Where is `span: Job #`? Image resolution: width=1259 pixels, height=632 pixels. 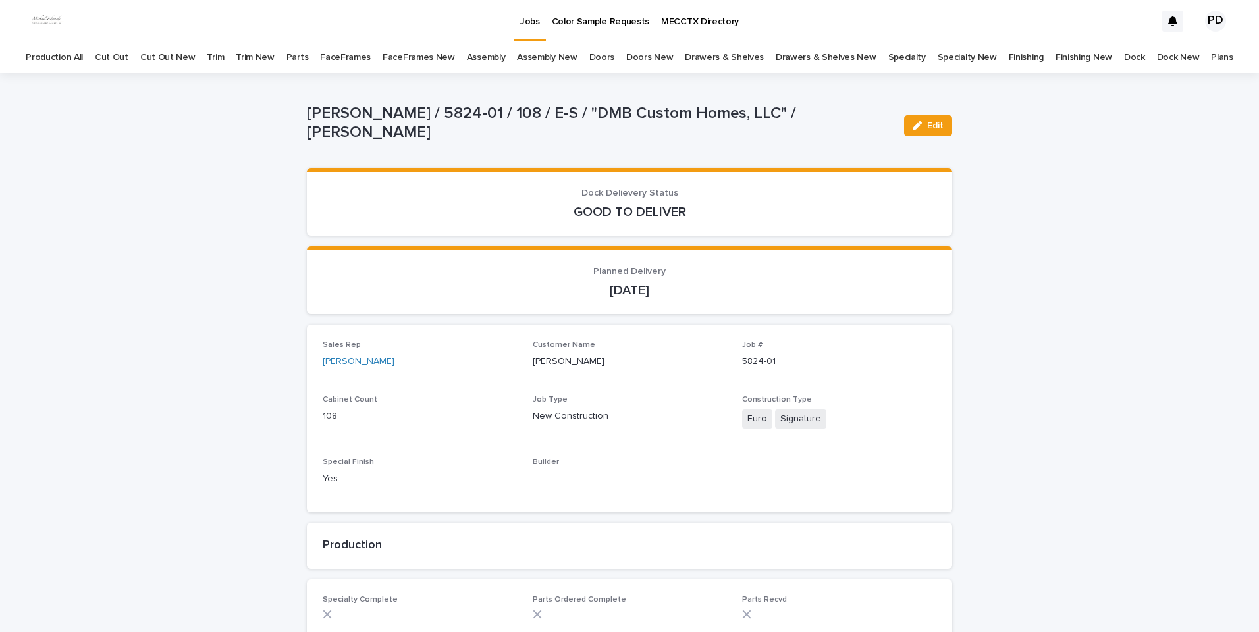 span: Job # is located at coordinates (752, 345).